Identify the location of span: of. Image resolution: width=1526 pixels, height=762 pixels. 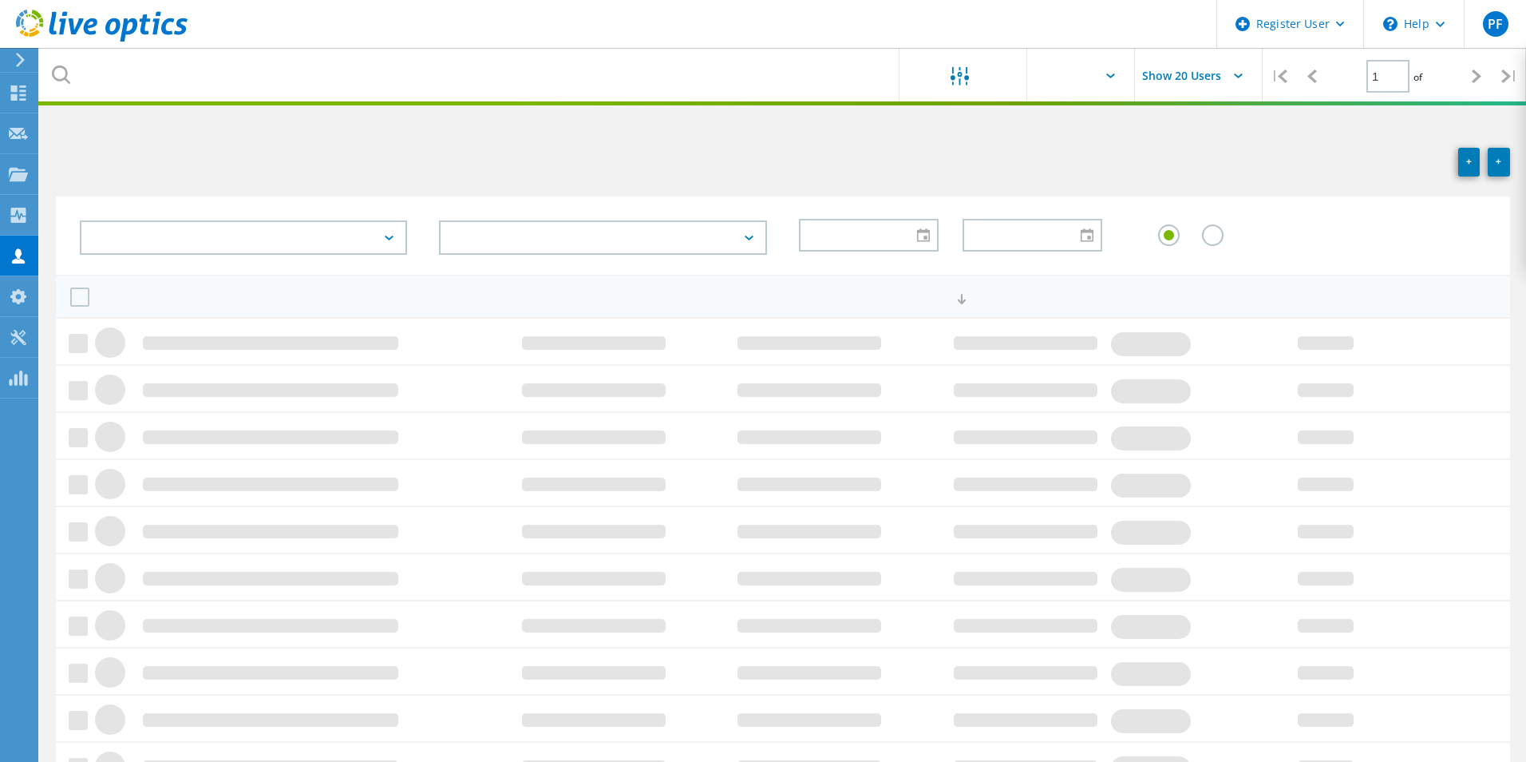
(1418, 77).